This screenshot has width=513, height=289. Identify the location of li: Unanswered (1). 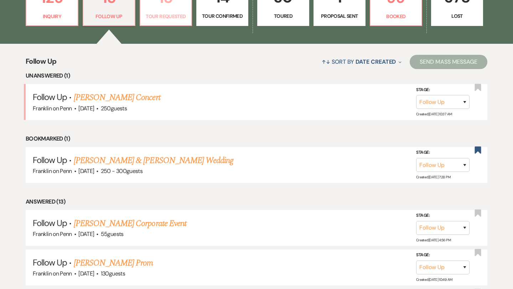
(257, 76).